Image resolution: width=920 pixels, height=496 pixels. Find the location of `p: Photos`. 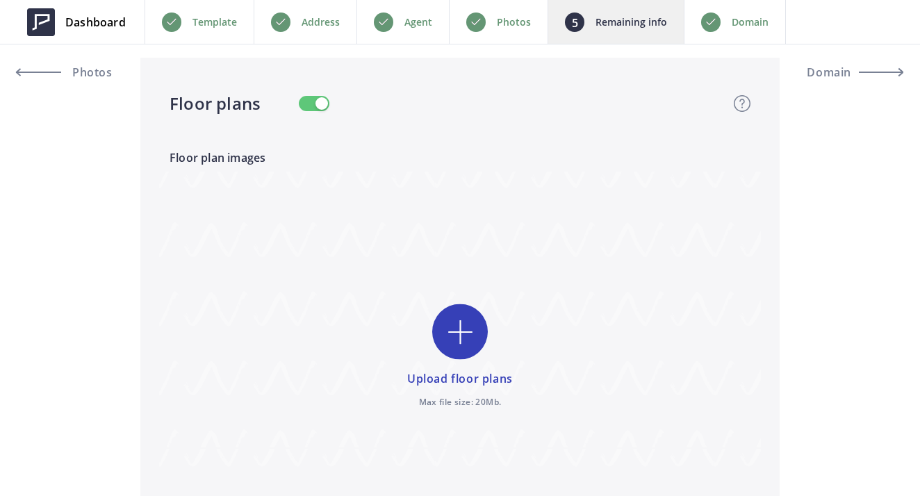

p: Photos is located at coordinates (513, 22).